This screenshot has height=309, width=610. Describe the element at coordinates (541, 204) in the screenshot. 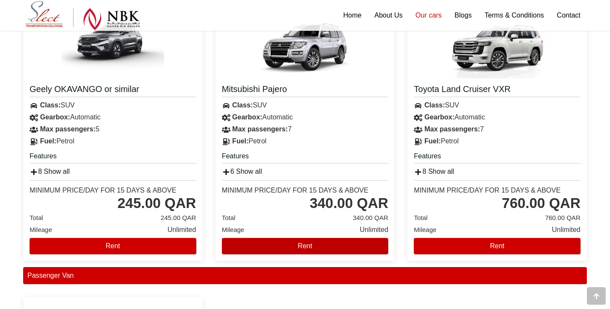

I see `div: 760.00 QAR` at that location.